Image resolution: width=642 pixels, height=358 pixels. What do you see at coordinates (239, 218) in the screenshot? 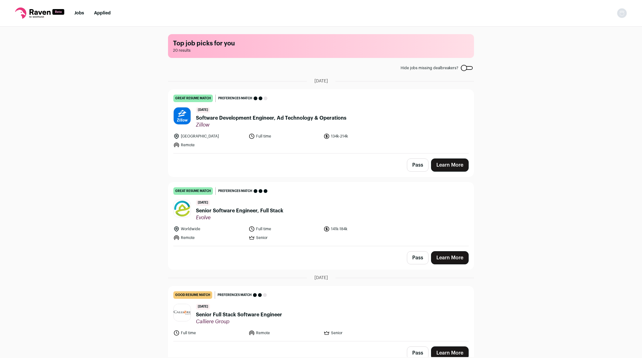
I see `span: Evolve` at bounding box center [239, 218].